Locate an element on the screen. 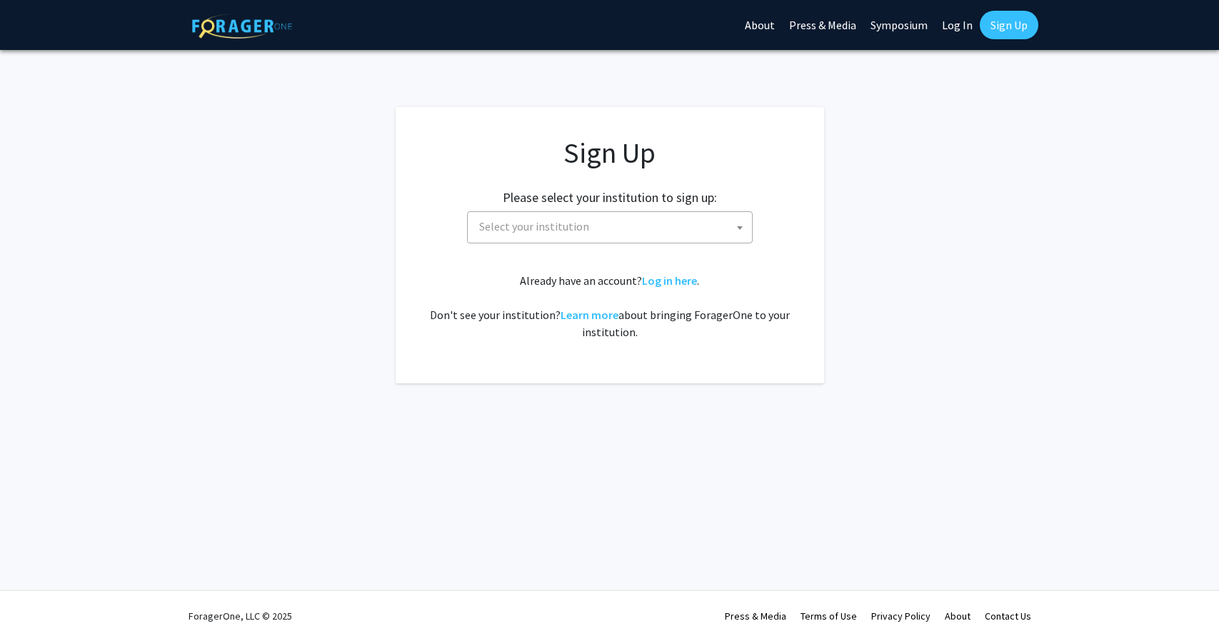  div: ForagerOne, LLC © 2025 is located at coordinates (240, 616).